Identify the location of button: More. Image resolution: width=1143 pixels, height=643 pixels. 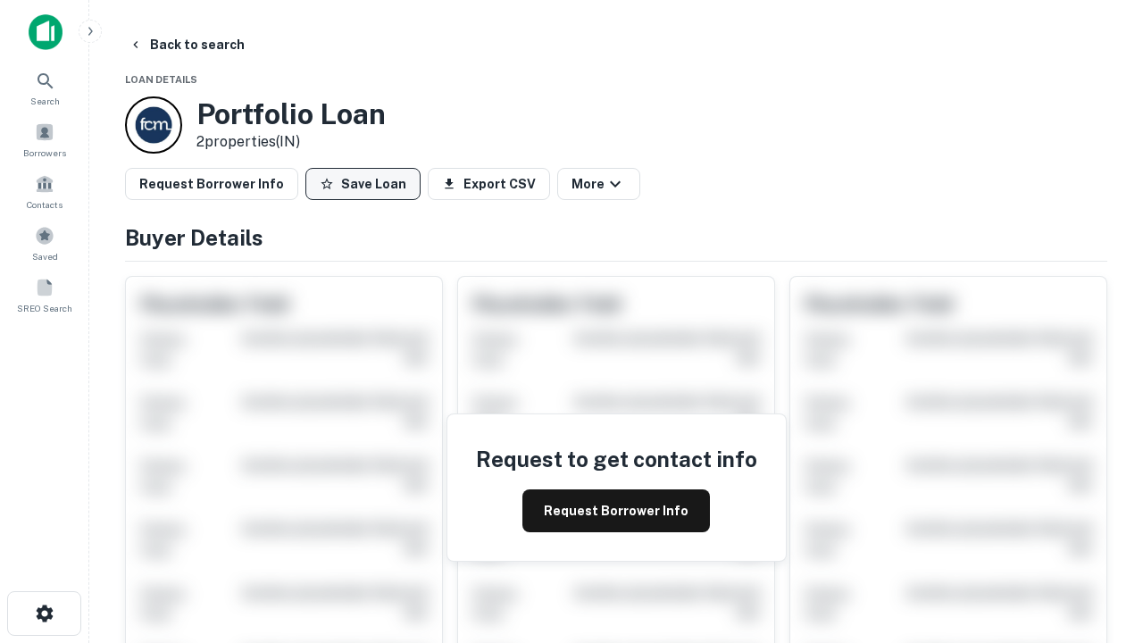
(598, 184).